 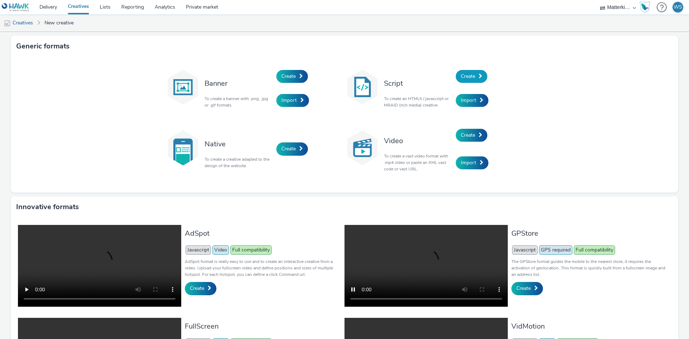 I want to click on div: Hawk Academy, so click(x=645, y=7).